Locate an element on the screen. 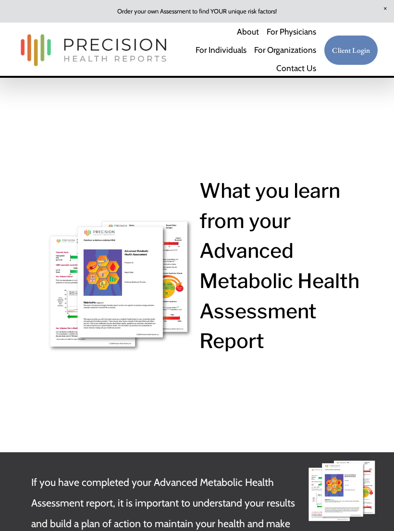 This screenshot has height=531, width=394. span: For Organizations is located at coordinates (285, 50).